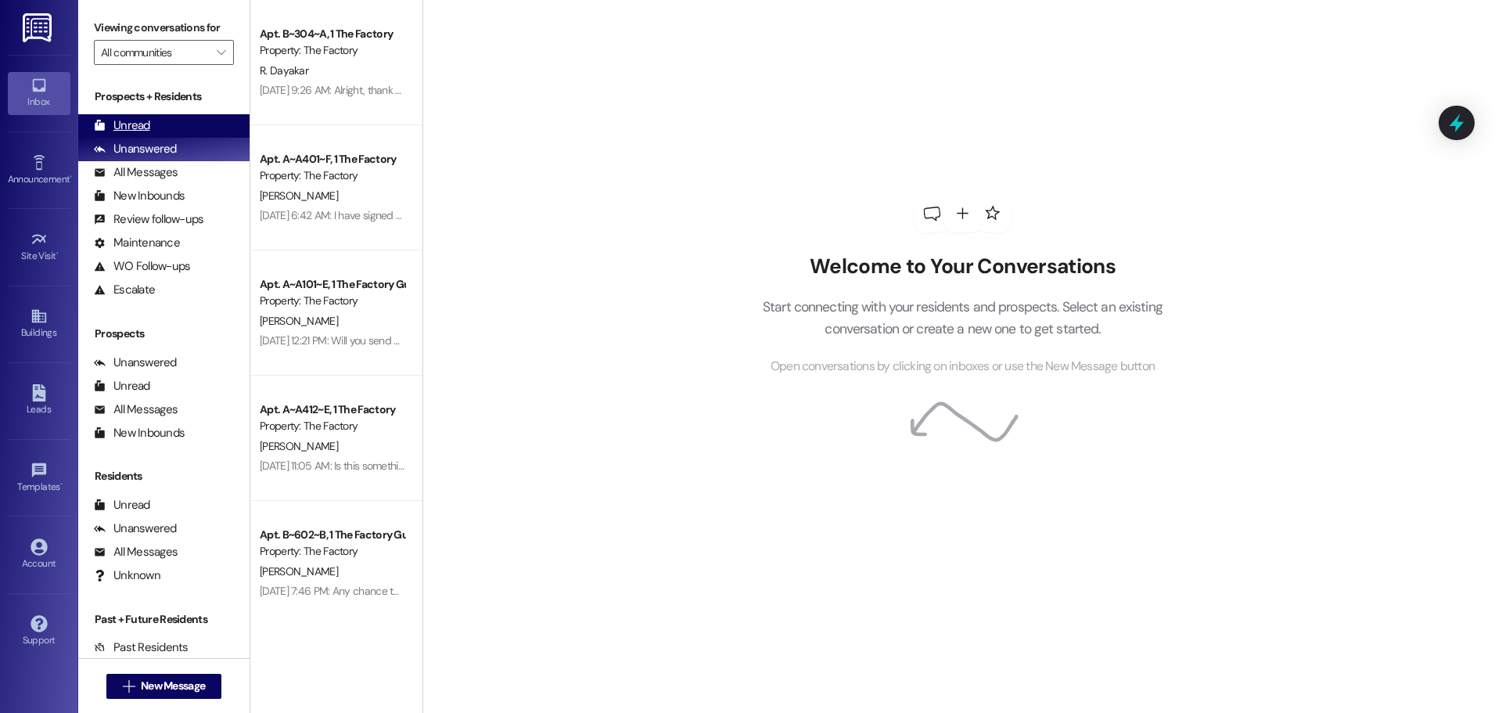 This screenshot has width=1502, height=713. What do you see at coordinates (963, 318) in the screenshot?
I see `p: Start connecting with your residents and prospects. Select an existing conversation or create a n...` at bounding box center [963, 318].